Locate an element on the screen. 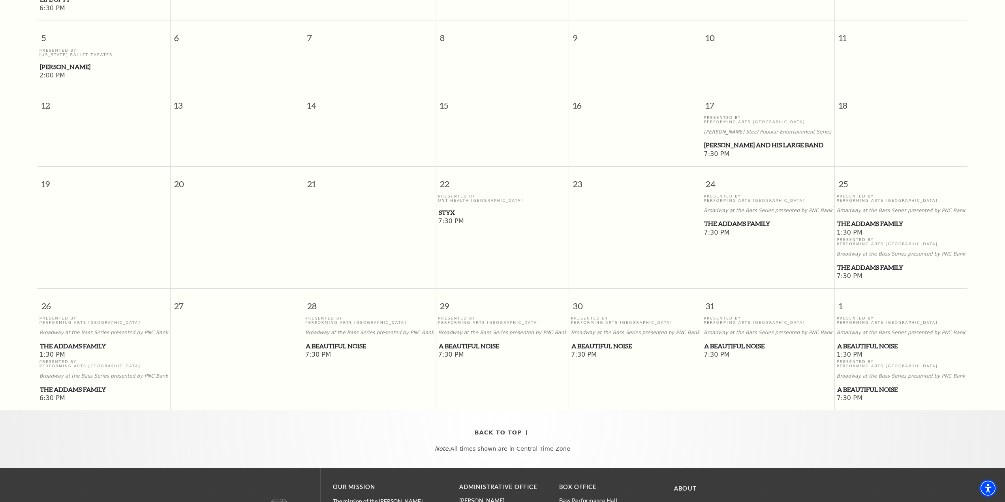 Image resolution: width=1005 pixels, height=502 pixels. p: All times shown are in Central Time Zone is located at coordinates (502, 449).